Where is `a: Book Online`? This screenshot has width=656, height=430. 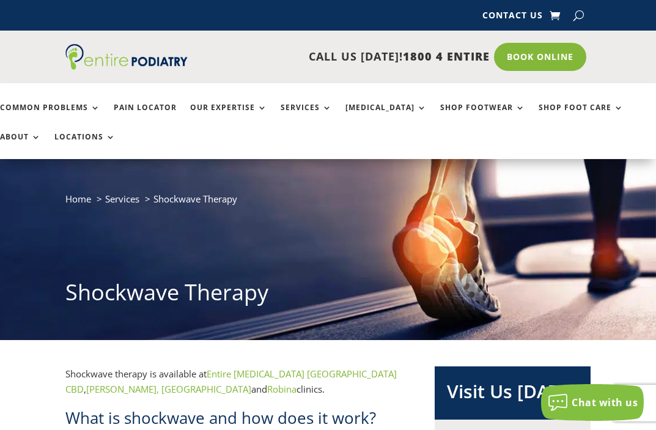
a: Book Online is located at coordinates (540, 57).